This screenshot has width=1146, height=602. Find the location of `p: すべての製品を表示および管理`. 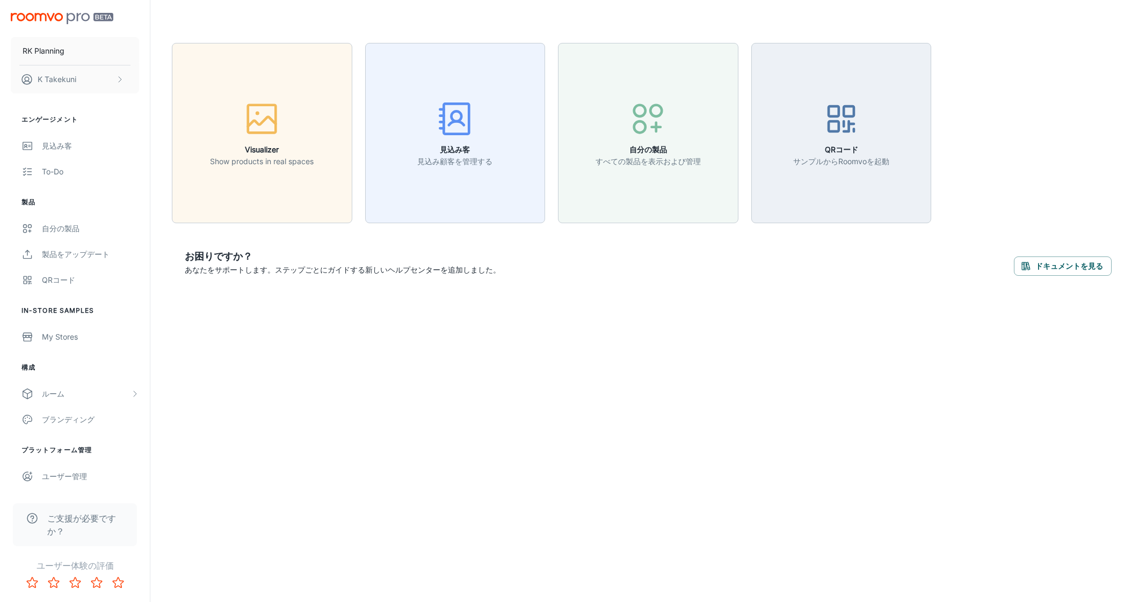

p: すべての製品を表示および管理 is located at coordinates (648, 162).